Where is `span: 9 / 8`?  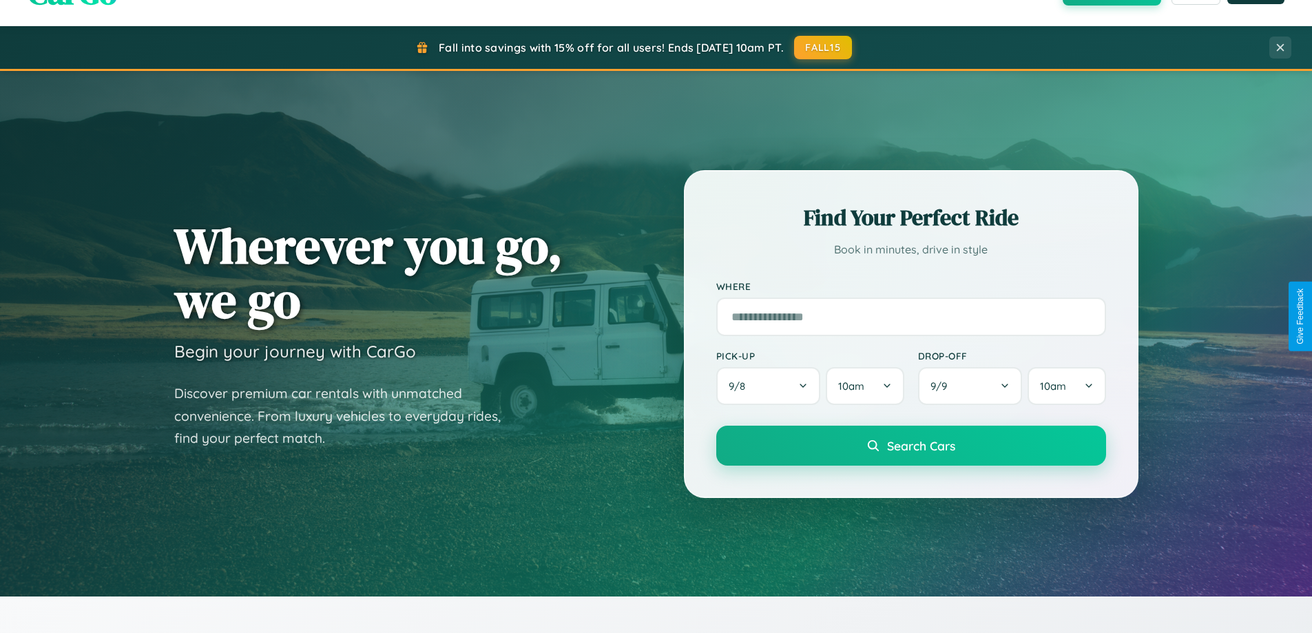
span: 9 / 8 is located at coordinates (740, 386).